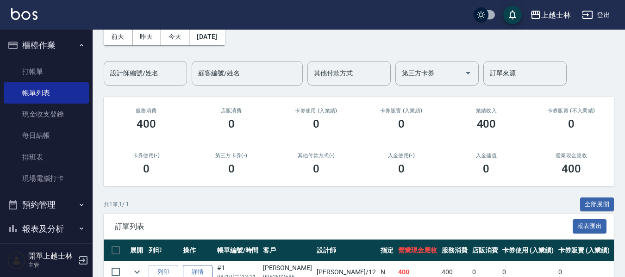 This screenshot has height=277, width=625. Describe the element at coordinates (288, 251) in the screenshot. I see `th: 客戶` at that location.